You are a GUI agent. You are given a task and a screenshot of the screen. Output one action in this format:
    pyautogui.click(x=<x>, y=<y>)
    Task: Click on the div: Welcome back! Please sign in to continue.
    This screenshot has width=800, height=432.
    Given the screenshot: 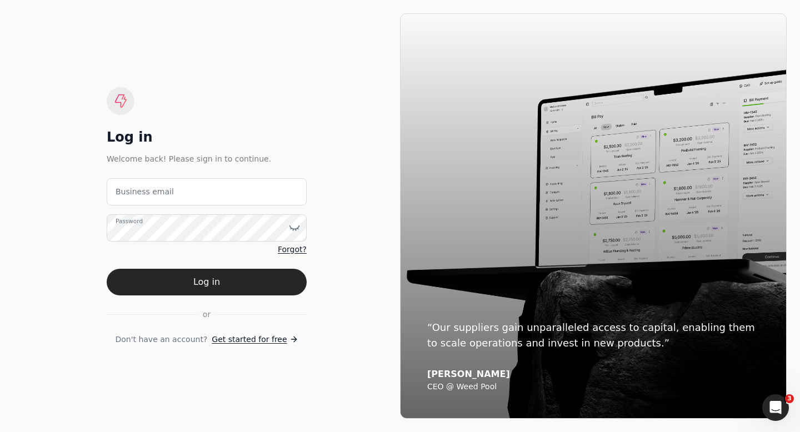 What is the action you would take?
    pyautogui.click(x=207, y=159)
    